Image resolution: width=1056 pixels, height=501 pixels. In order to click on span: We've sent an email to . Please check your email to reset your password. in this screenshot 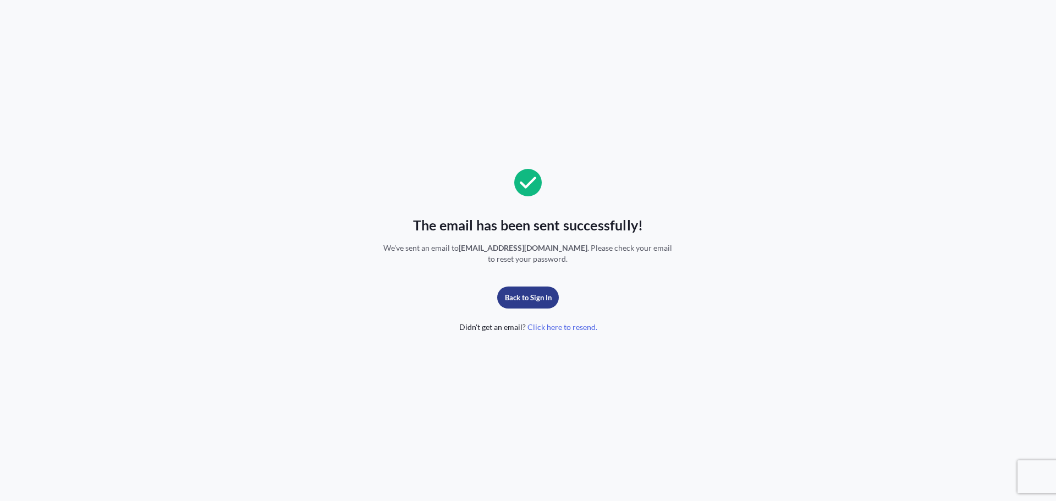, I will do `click(528, 254)`.